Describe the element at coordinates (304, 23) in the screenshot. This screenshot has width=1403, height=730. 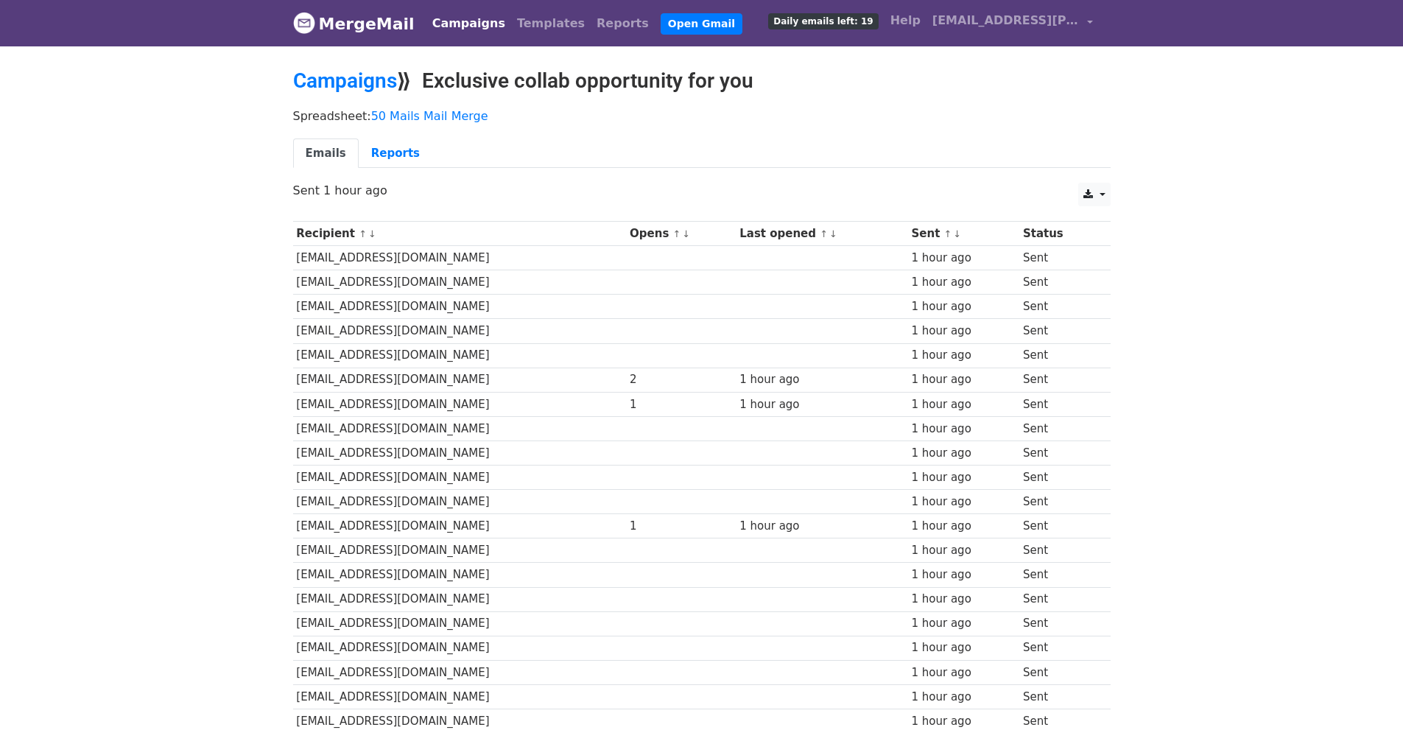
I see `img: MergeMail logo` at that location.